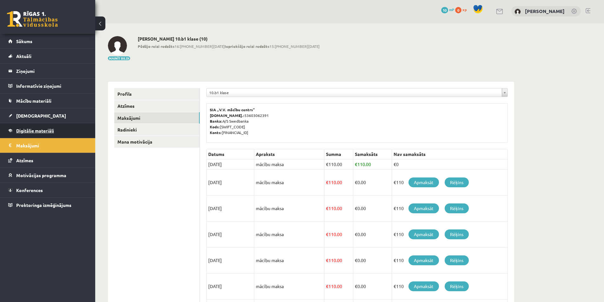 The height and width of the screenshot is (302, 604). Describe the element at coordinates (157, 94) in the screenshot. I see `a: Profils` at that location.